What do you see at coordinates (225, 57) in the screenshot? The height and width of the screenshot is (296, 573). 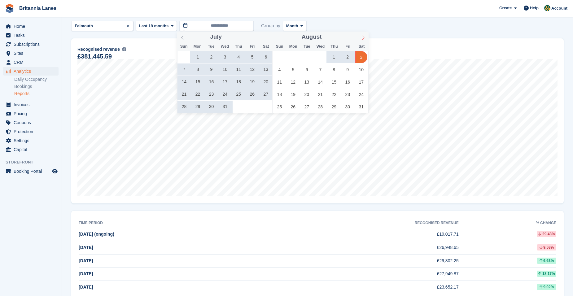 I see `span: July 3, 2024` at bounding box center [225, 57].